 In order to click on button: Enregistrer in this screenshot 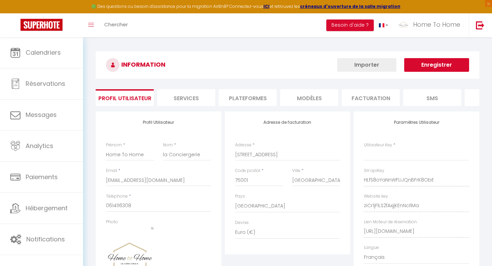, I will do `click(437, 65)`.